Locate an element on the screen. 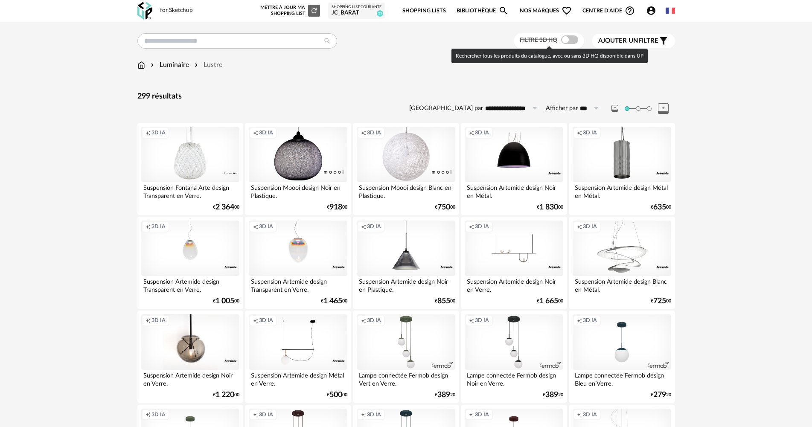 Image resolution: width=812 pixels, height=427 pixels. div: Suspension Artemide design Transparent en Verre. is located at coordinates (298, 284).